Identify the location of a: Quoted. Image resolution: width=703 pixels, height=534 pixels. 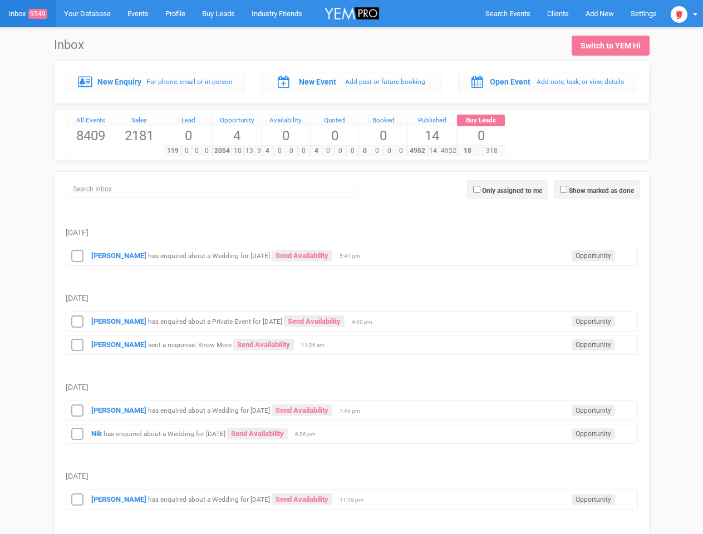
(335, 121).